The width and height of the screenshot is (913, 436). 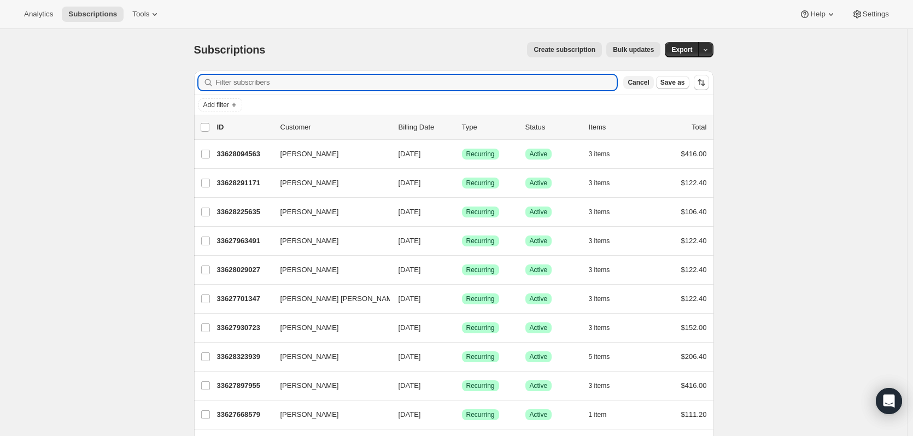 What do you see at coordinates (870, 14) in the screenshot?
I see `button: Settings` at bounding box center [870, 14].